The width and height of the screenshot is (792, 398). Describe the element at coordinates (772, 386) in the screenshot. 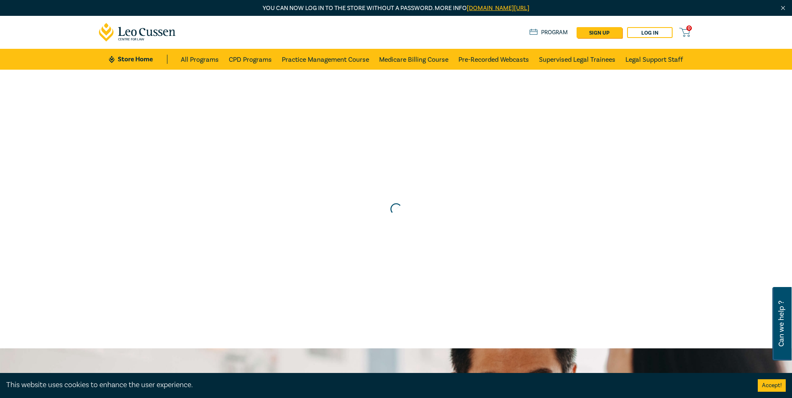

I see `button: Accept cookies` at that location.